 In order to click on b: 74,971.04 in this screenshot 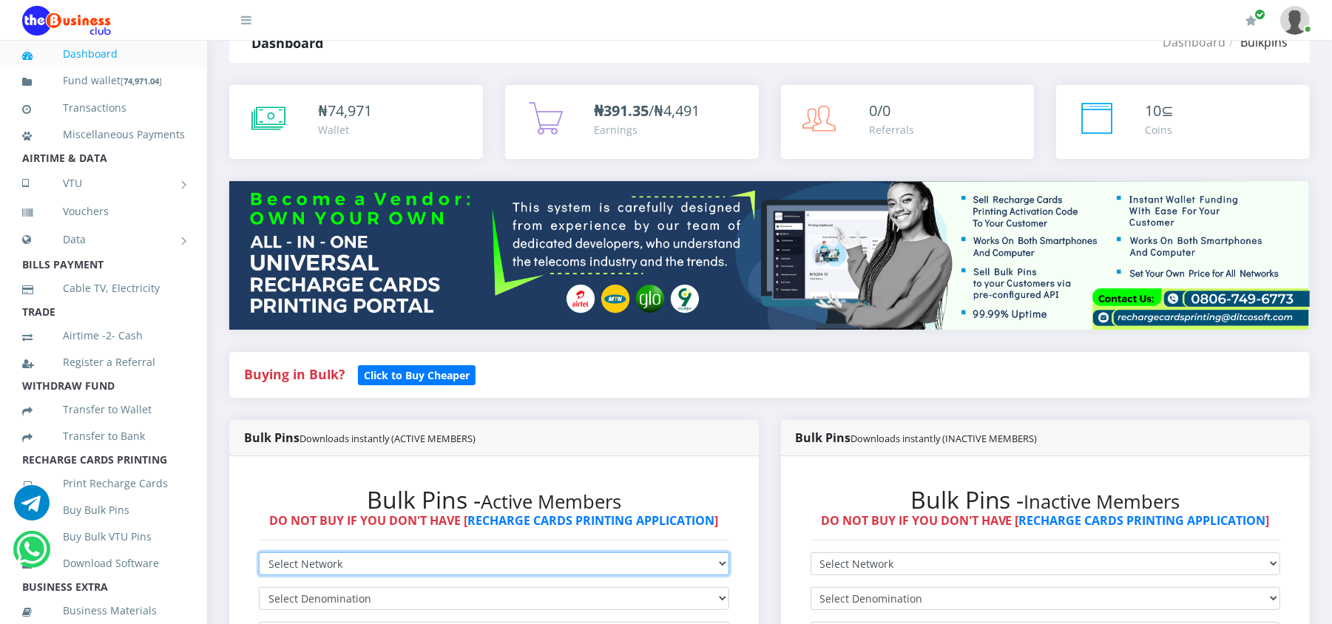, I will do `click(141, 81)`.